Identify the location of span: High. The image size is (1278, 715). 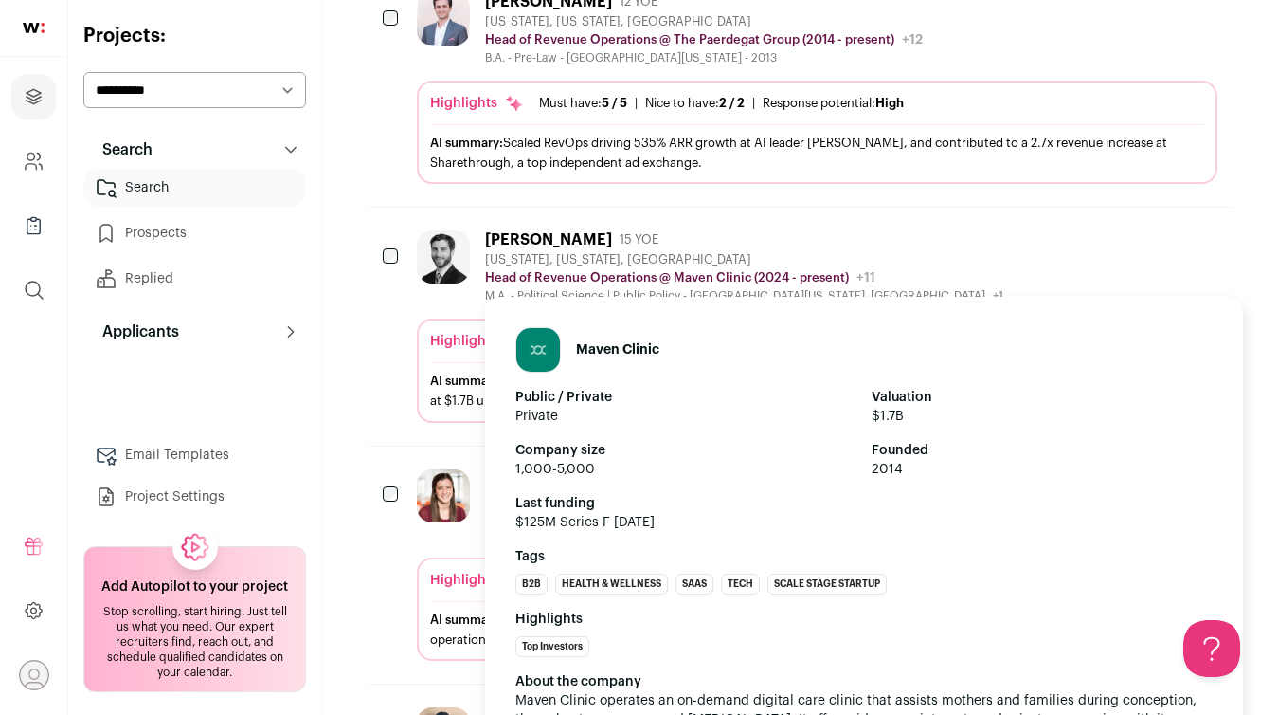
(890, 102).